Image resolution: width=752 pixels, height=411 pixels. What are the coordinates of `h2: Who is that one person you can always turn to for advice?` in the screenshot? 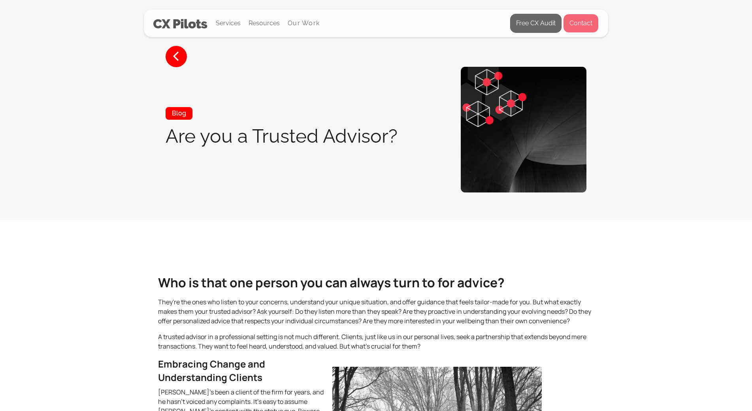 It's located at (376, 283).